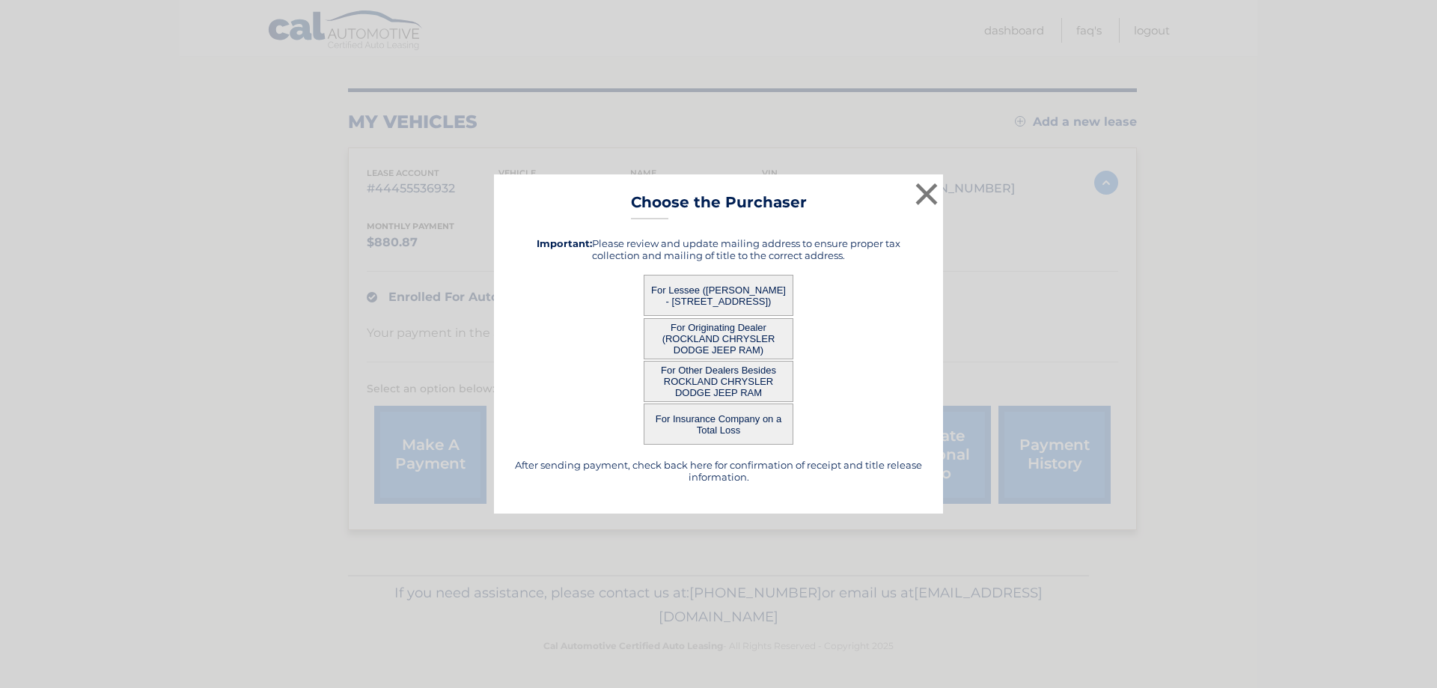  What do you see at coordinates (718, 381) in the screenshot?
I see `button: For Other Dealers Besides ROCKLAND CHRYSLER DODGE JEEP RAM` at bounding box center [718, 381].